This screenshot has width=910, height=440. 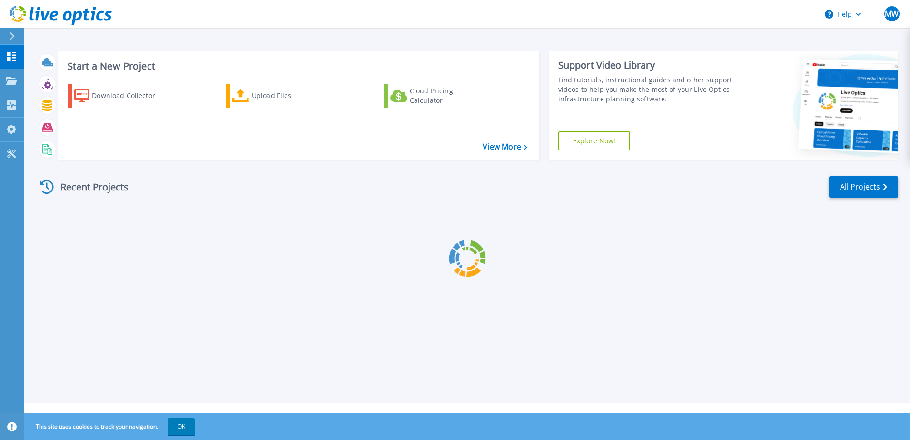 I want to click on h3: Start a New Project, so click(x=297, y=66).